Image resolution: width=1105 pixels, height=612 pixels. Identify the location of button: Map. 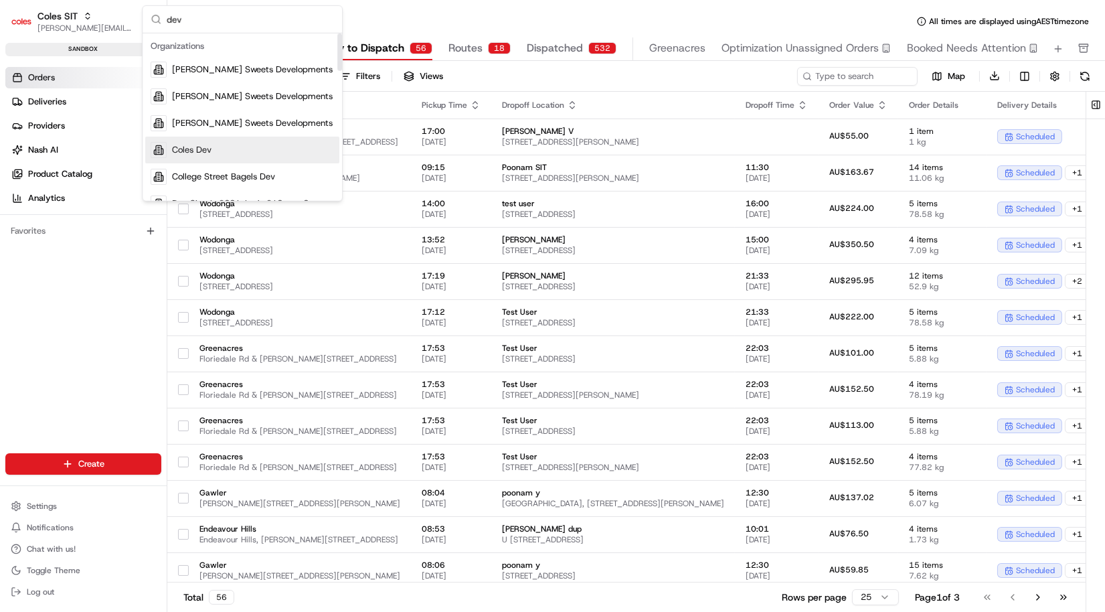
(948, 76).